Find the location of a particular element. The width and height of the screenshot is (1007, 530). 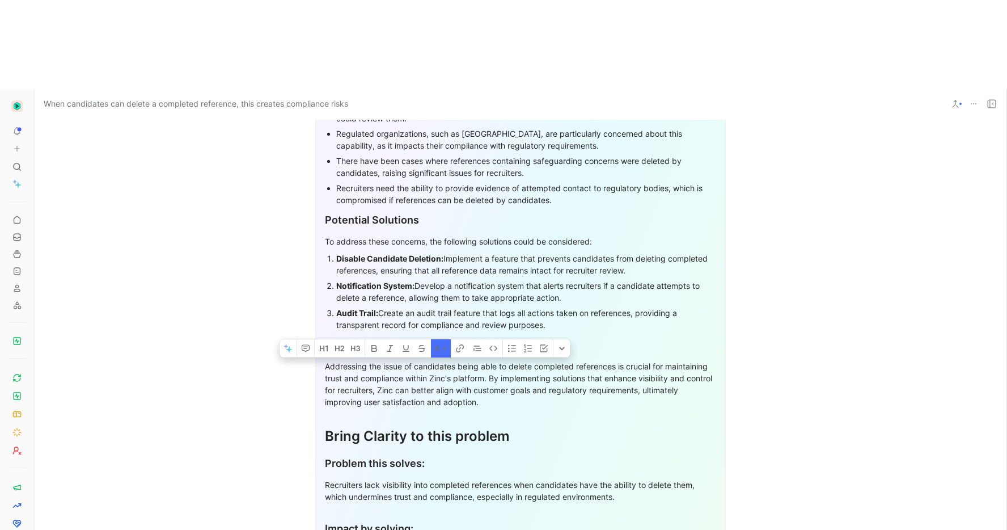

div: Recruiters lack visibility into completed references when candidates have the ability to delete t... is located at coordinates (521, 491).